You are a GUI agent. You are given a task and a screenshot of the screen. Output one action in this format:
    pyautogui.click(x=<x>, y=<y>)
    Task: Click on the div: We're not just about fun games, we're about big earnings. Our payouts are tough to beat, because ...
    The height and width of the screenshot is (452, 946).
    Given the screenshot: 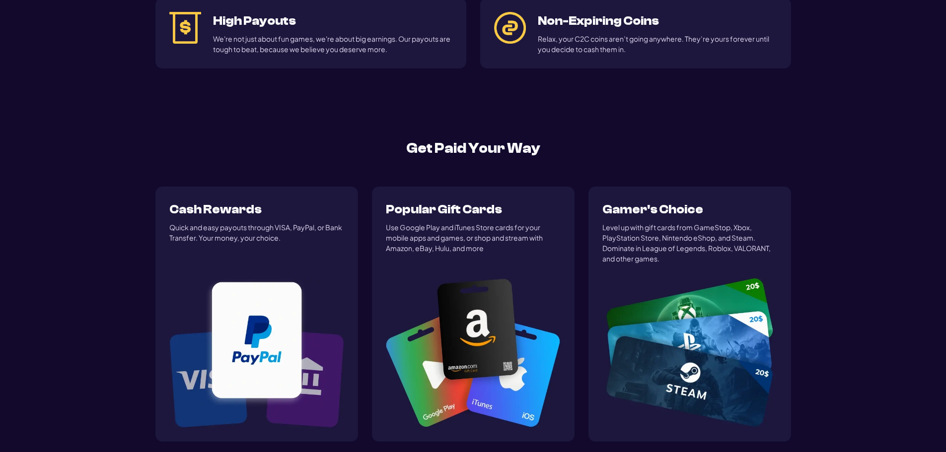 What is the action you would take?
    pyautogui.click(x=333, y=44)
    